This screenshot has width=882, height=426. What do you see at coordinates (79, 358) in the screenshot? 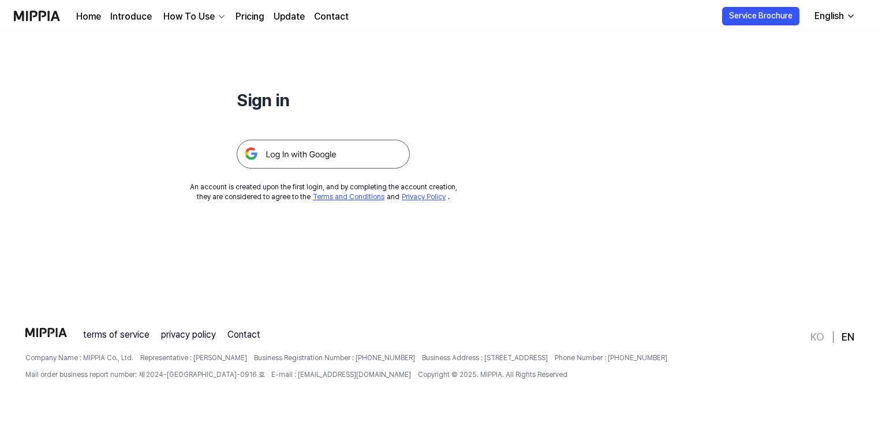
I see `span: Company Name : MIPPIA Co., Ltd.` at bounding box center [79, 358].